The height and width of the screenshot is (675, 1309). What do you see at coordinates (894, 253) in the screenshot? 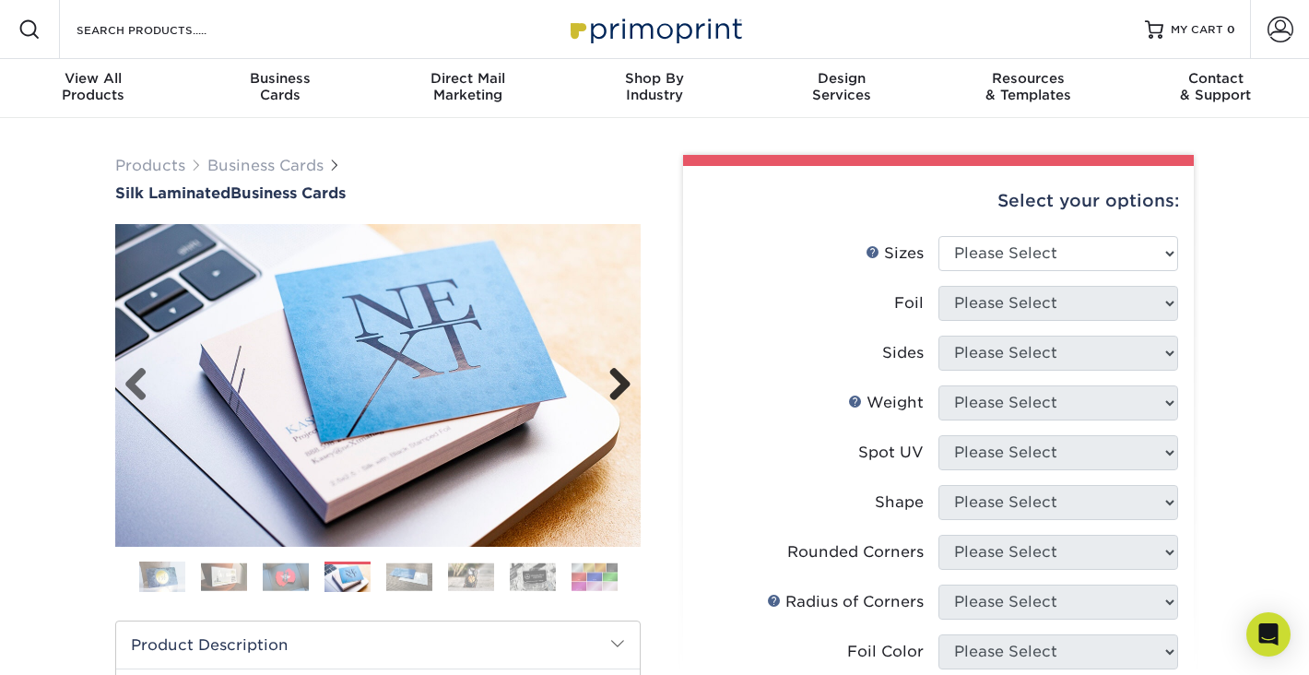
I see `div: Sizes` at bounding box center [894, 253].